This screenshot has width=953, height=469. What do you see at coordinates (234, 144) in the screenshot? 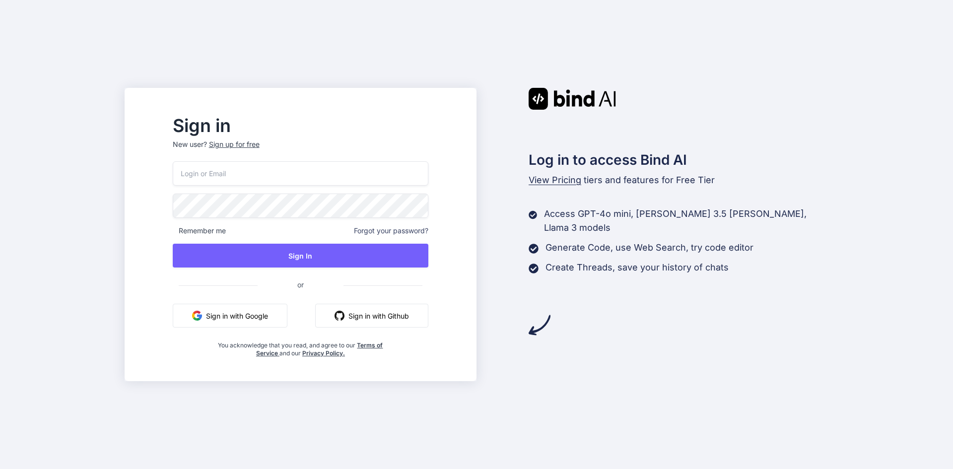
I see `div: Sign up for free` at bounding box center [234, 144].